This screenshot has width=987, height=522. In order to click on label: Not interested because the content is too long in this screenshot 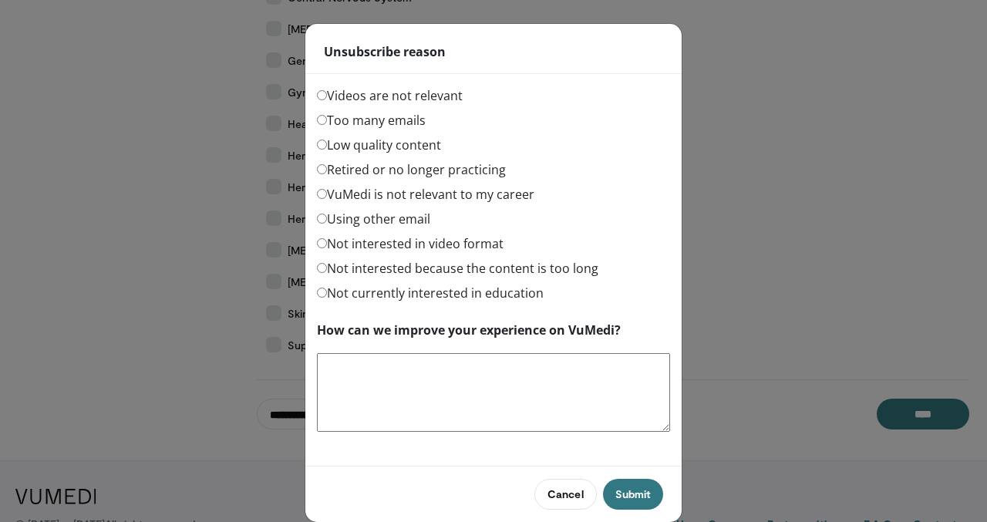, I will do `click(457, 268)`.